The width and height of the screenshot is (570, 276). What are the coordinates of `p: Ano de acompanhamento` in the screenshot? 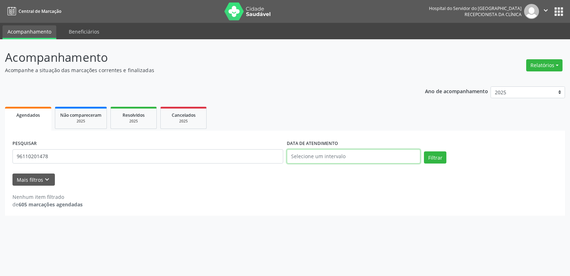 It's located at (457, 91).